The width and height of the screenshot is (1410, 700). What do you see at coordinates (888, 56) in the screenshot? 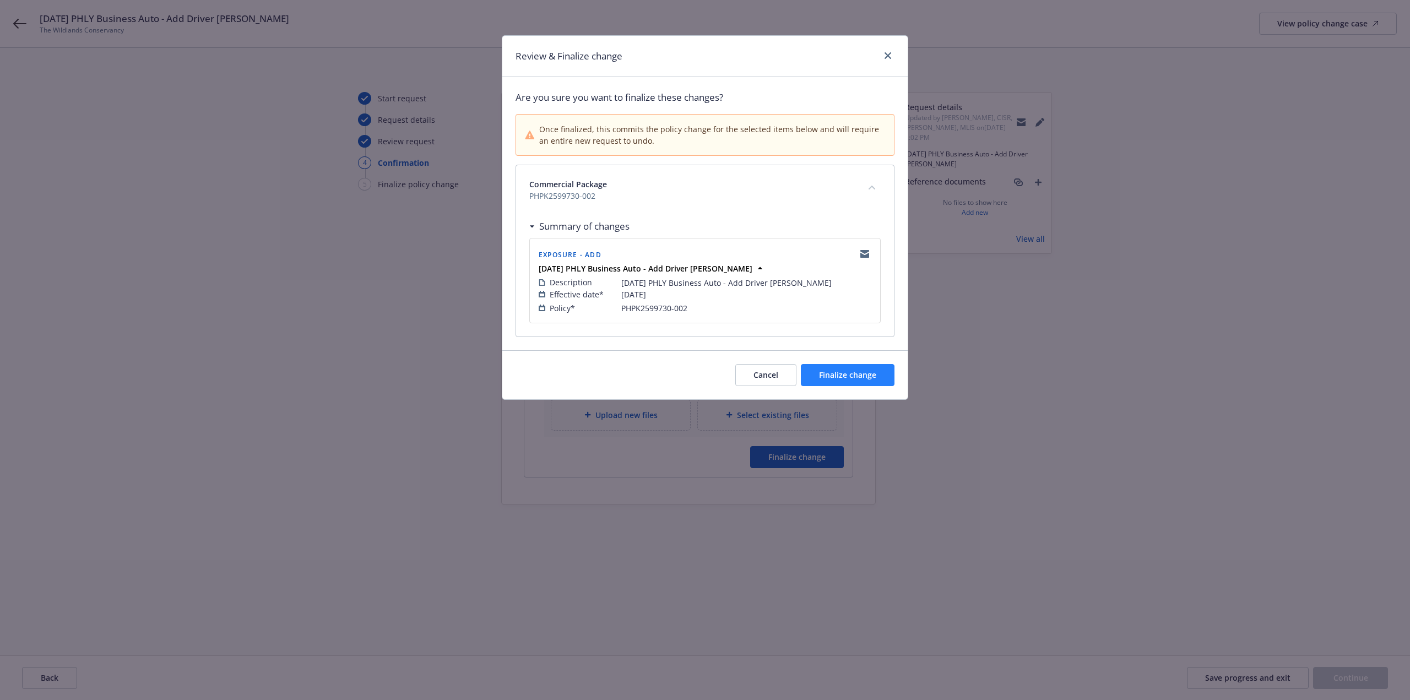
I see `a: close` at bounding box center [888, 56].